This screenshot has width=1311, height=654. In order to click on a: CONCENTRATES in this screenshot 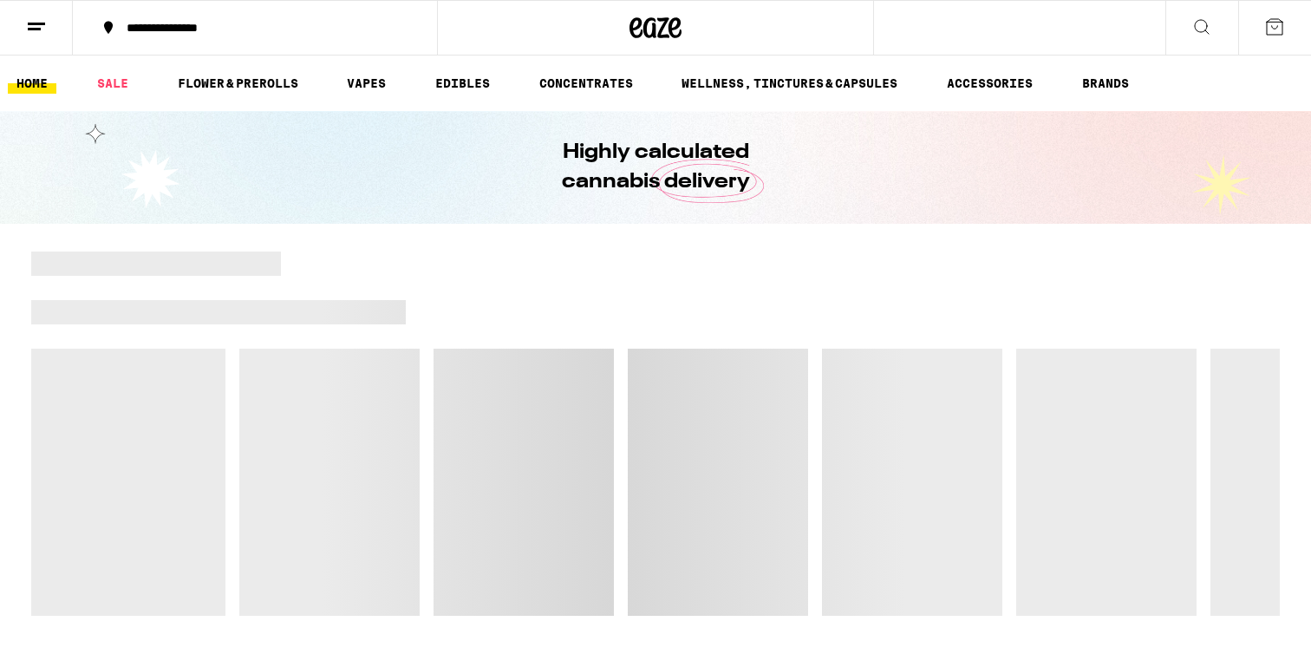, I will do `click(586, 83)`.